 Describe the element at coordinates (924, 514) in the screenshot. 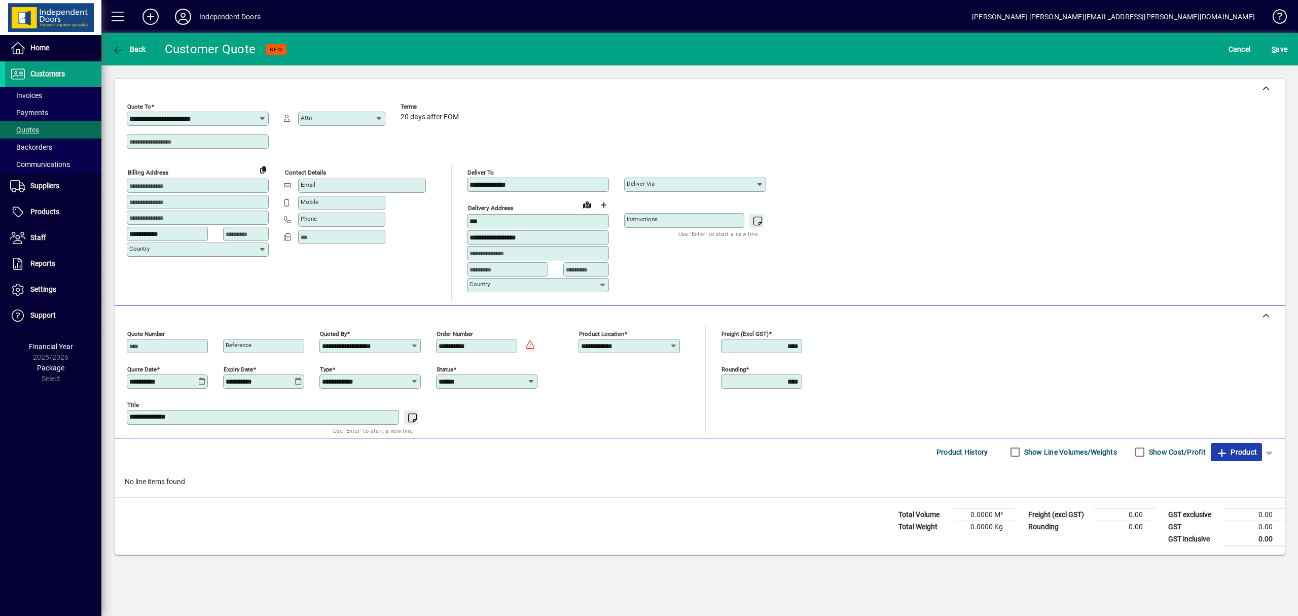

I see `td: Total Volume` at that location.